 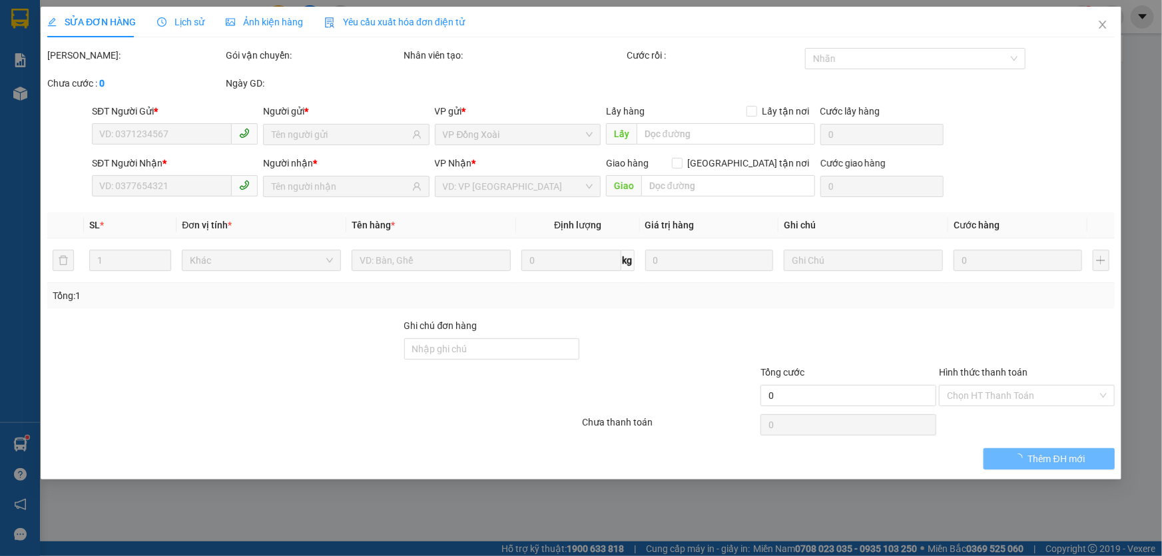 What do you see at coordinates (517, 134) in the screenshot?
I see `span: VP Đồng Xoài` at bounding box center [517, 134].